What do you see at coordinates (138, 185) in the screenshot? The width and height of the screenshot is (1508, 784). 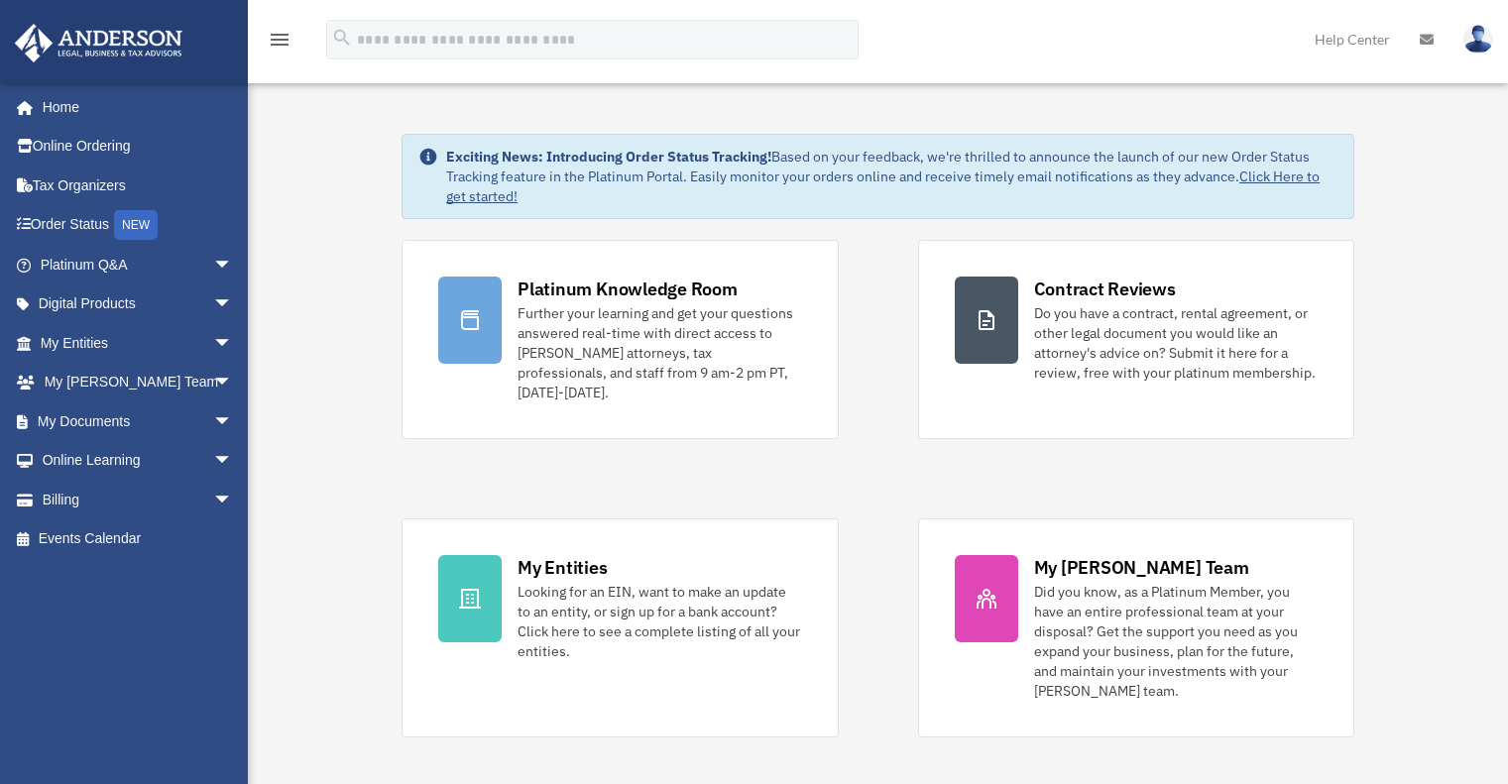 I see `a: Tax Organizers` at bounding box center [138, 185].